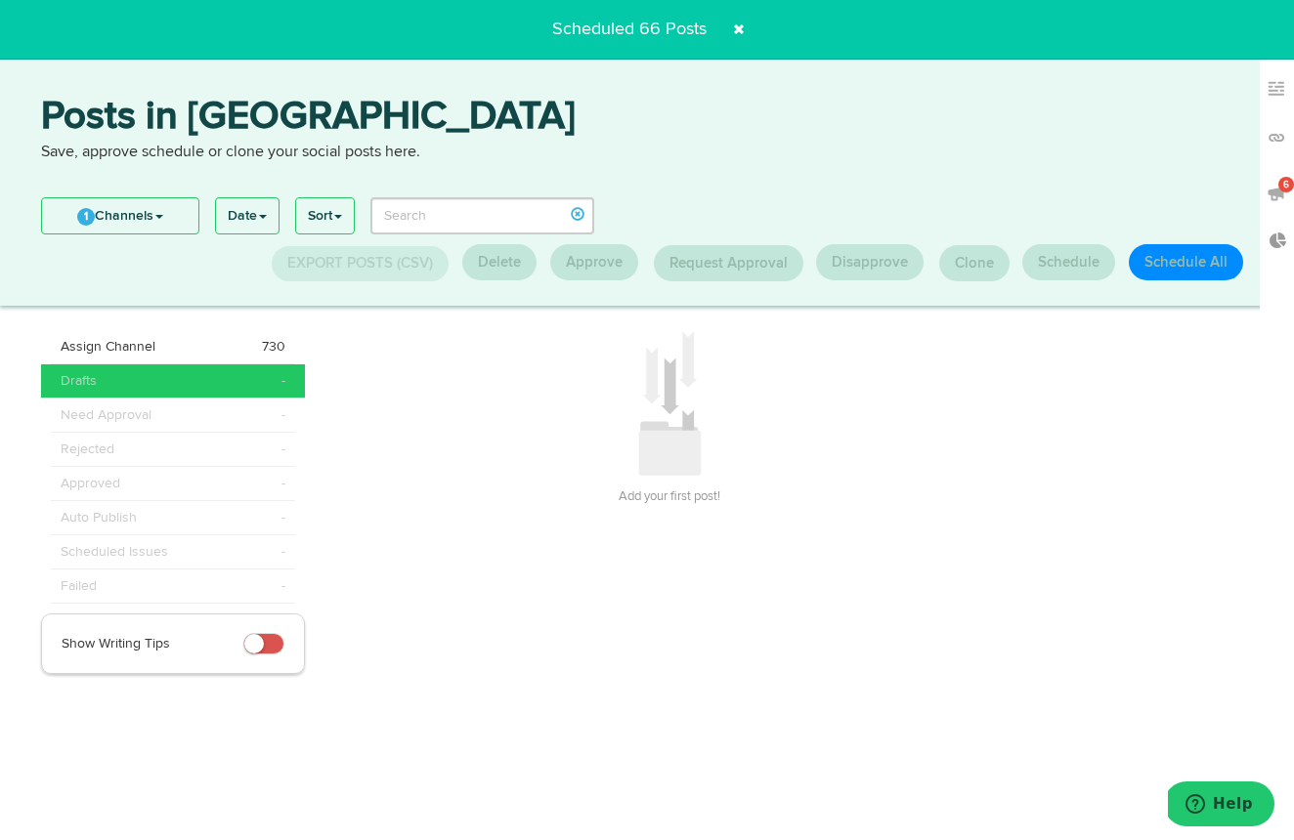 Image resolution: width=1294 pixels, height=840 pixels. I want to click on img: icon_add_something.svg, so click(669, 403).